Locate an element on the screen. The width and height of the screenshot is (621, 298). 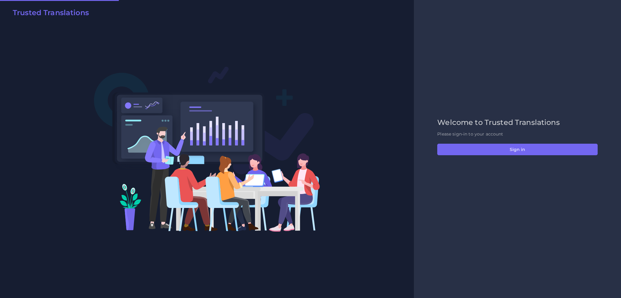
p: Please sign-in to your account is located at coordinates (518, 134).